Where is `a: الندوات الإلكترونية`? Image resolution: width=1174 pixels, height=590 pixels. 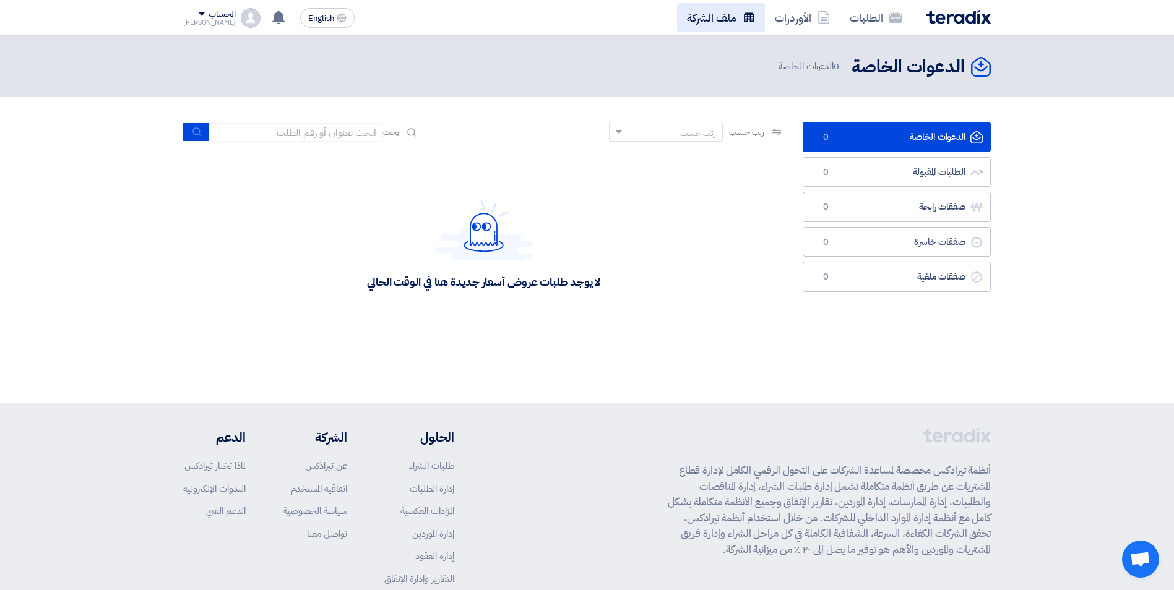
a: الندوات الإلكترونية is located at coordinates (214, 489).